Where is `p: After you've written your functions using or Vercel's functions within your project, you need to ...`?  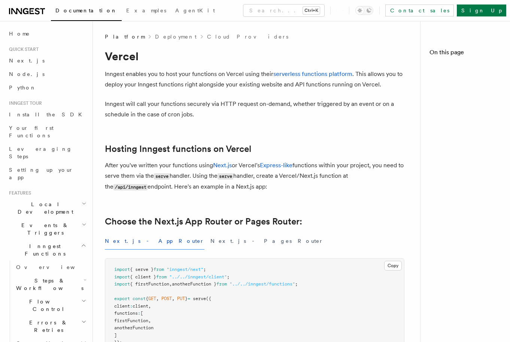
p: After you've written your functions using or Vercel's functions within your project, you need to ... is located at coordinates (254, 176).